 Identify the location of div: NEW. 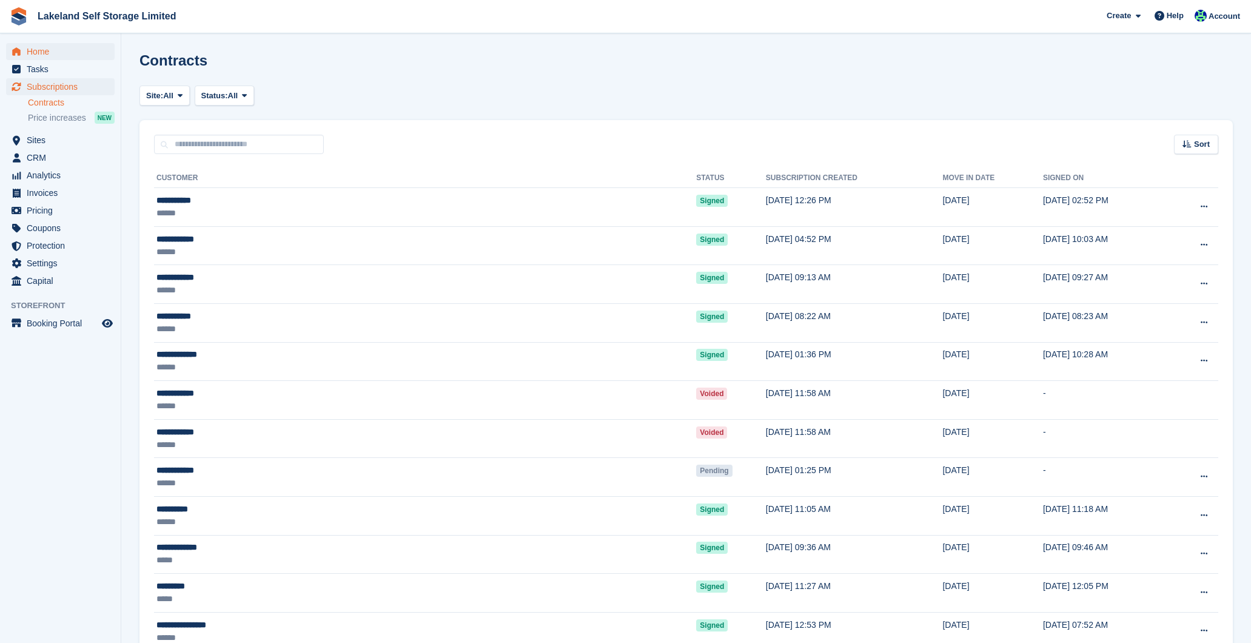
(104, 118).